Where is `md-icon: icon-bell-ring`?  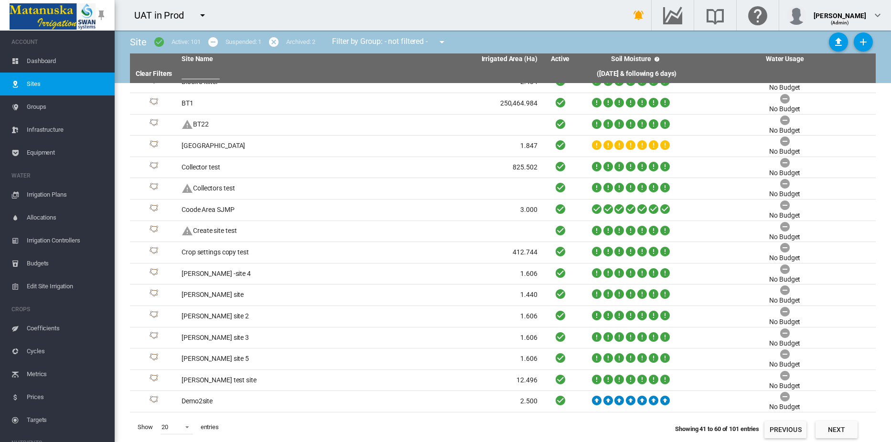
md-icon: icon-bell-ring is located at coordinates (639, 15).